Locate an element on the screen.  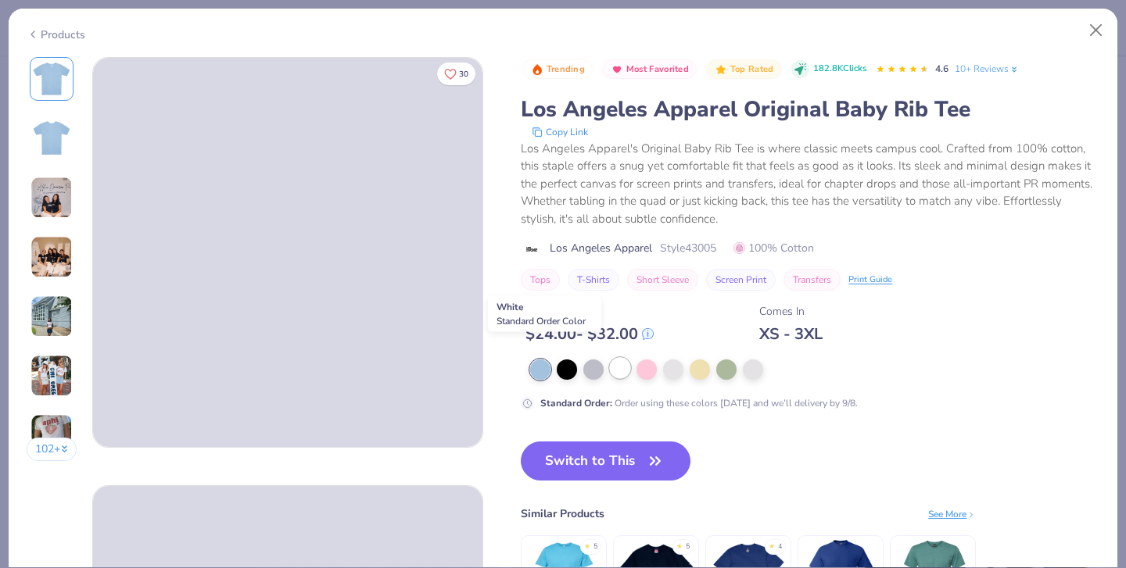
img: Top Rated sort is located at coordinates (721, 70).